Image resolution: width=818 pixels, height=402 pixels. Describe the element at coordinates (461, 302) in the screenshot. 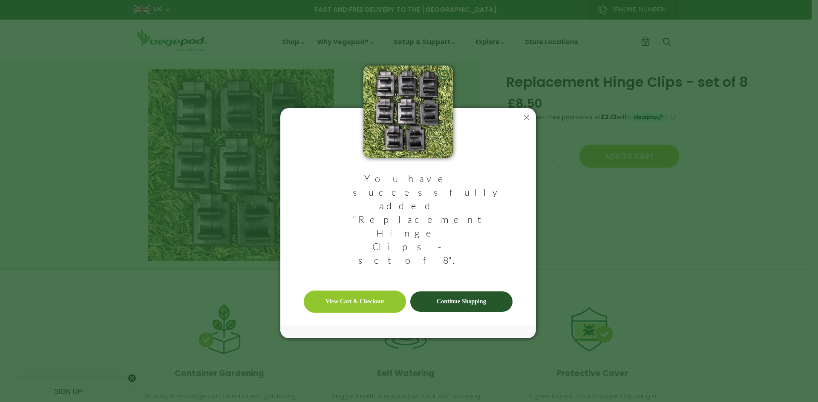

I see `a: Continue Shopping` at that location.